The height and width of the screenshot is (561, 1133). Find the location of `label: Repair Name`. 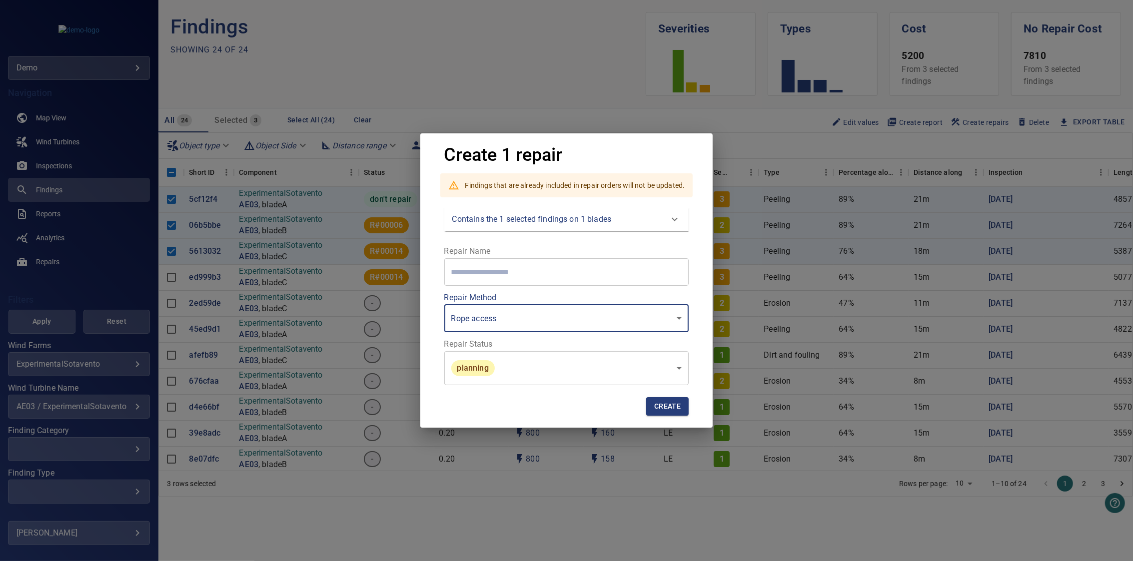

label: Repair Name is located at coordinates (567, 251).